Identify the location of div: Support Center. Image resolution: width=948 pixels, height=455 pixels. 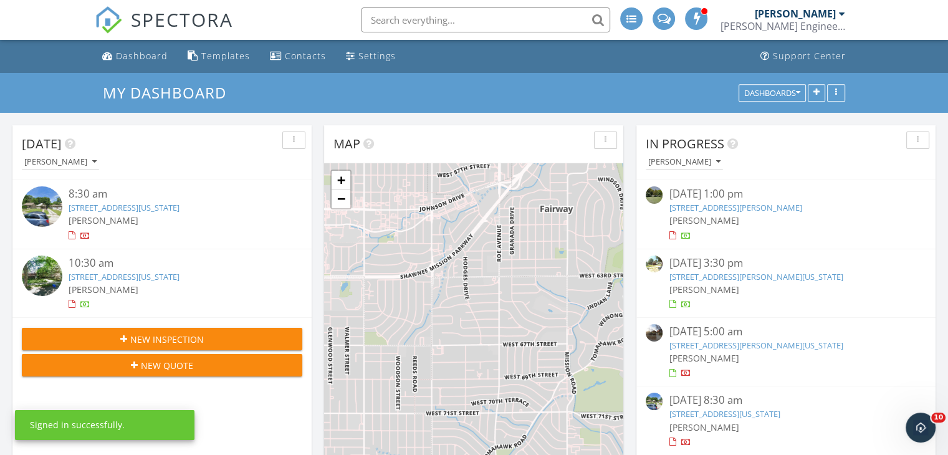
(809, 56).